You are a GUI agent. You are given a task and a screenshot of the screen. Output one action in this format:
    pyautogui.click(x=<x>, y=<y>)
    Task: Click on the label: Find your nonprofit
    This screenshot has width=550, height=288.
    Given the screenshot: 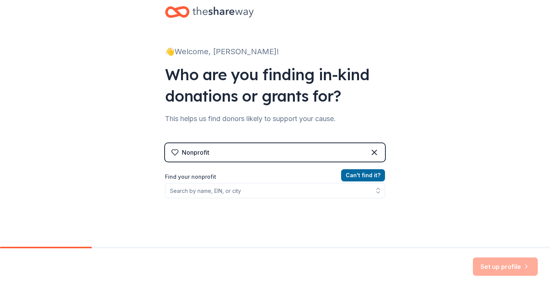 What is the action you would take?
    pyautogui.click(x=275, y=177)
    